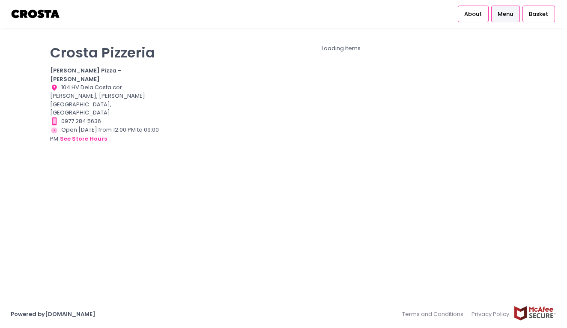 This screenshot has width=567, height=328. What do you see at coordinates (105, 121) in the screenshot?
I see `div: 0977 284 5636` at bounding box center [105, 121].